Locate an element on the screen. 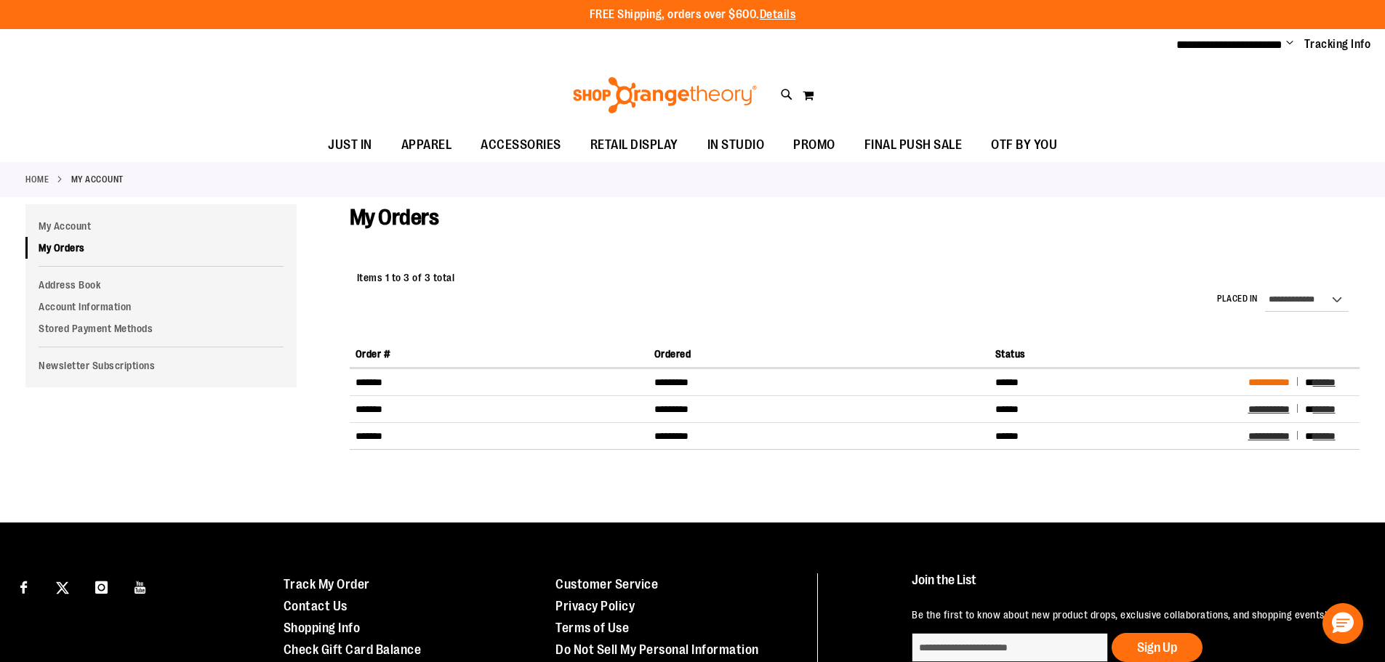 This screenshot has width=1385, height=662. span: PROMO is located at coordinates (814, 145).